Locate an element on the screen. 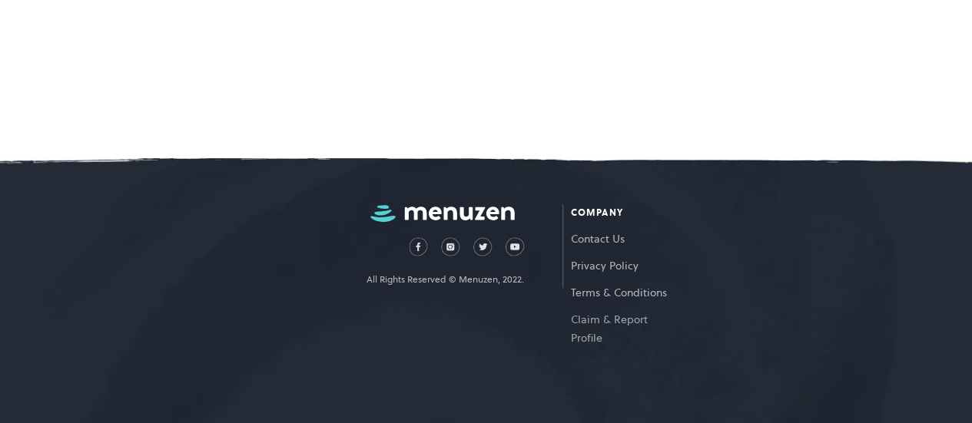  a: Privacy Policy is located at coordinates (621, 261).